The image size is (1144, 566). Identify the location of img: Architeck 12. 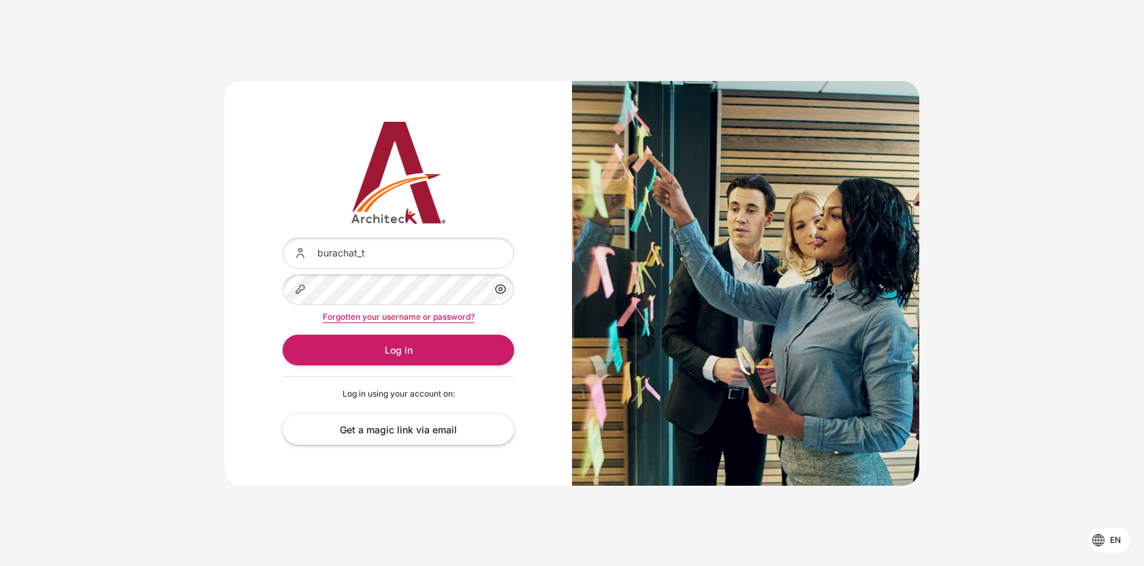
(398, 173).